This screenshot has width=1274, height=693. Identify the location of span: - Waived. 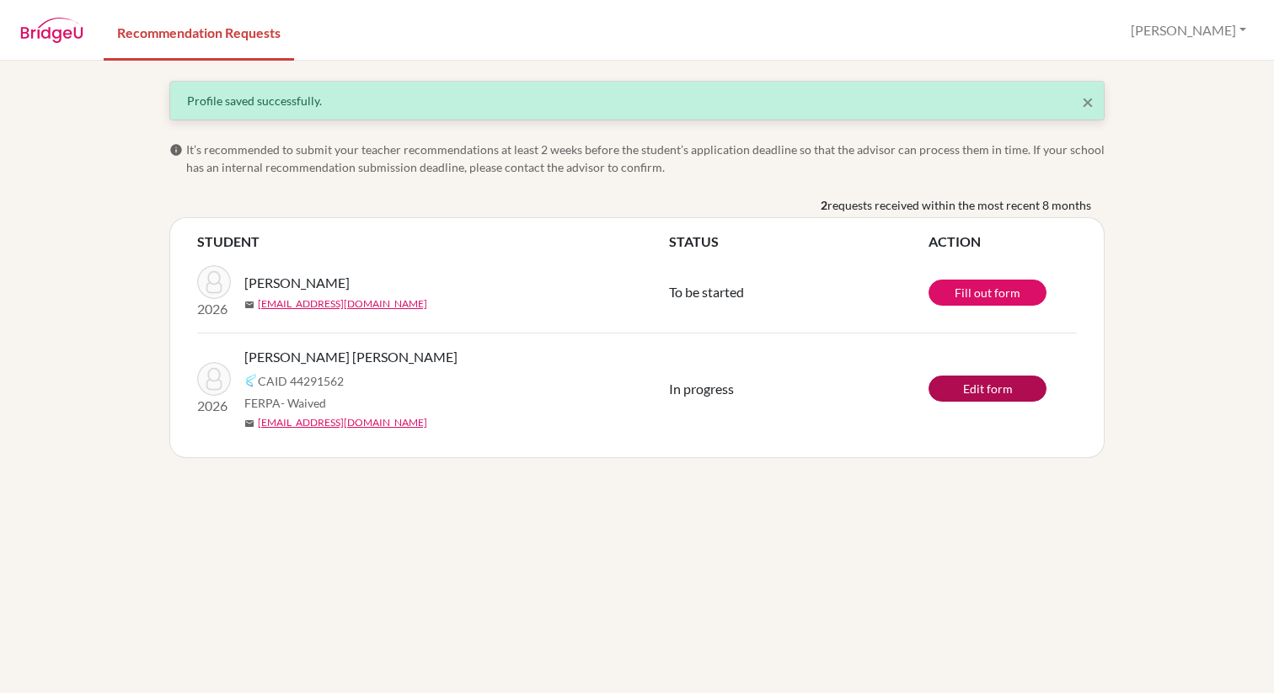
(303, 403).